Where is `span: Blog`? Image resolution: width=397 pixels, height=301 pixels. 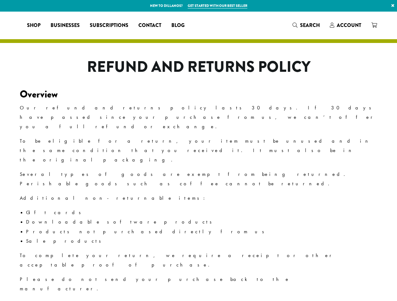
span: Blog is located at coordinates (178, 25).